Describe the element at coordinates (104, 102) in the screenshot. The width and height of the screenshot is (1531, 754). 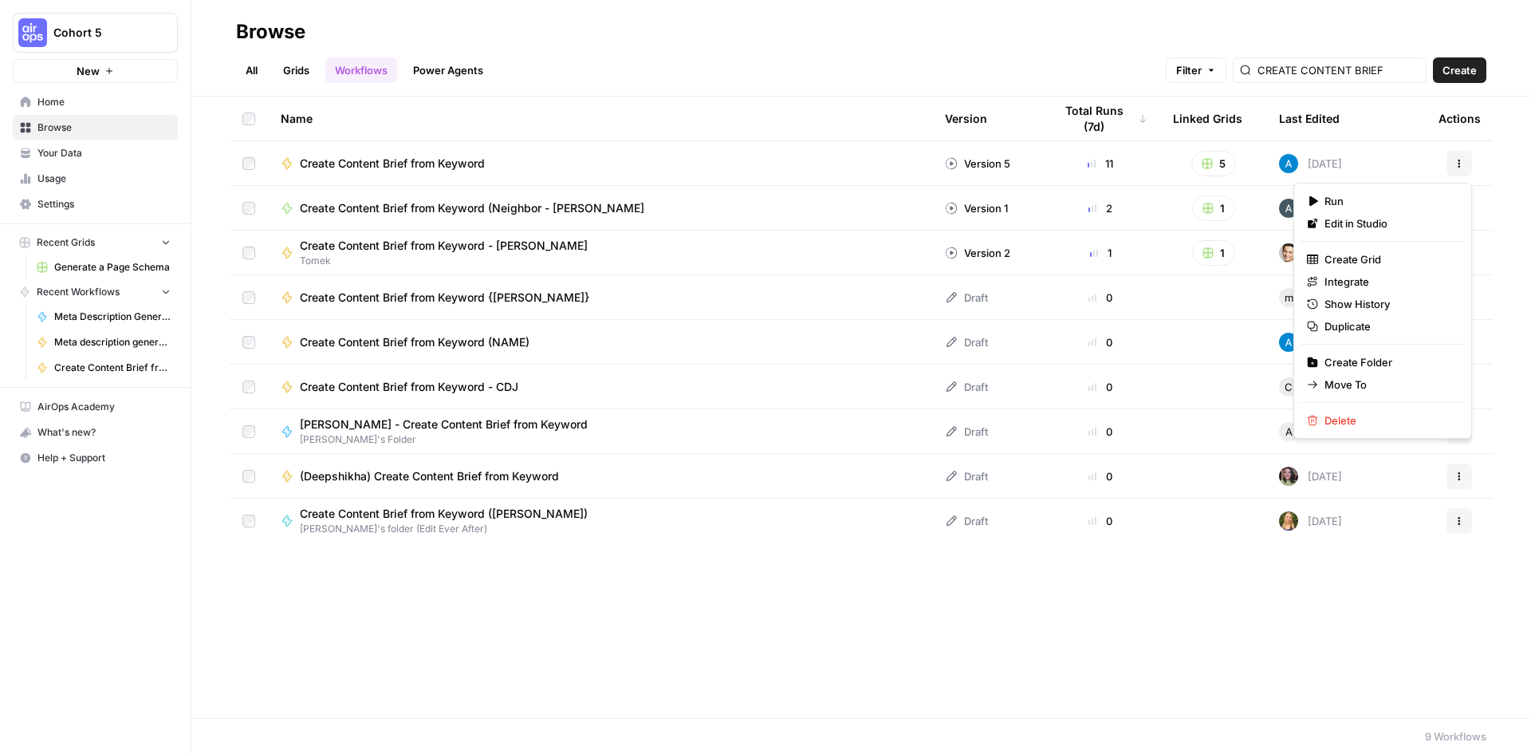
I see `span: Home` at that location.